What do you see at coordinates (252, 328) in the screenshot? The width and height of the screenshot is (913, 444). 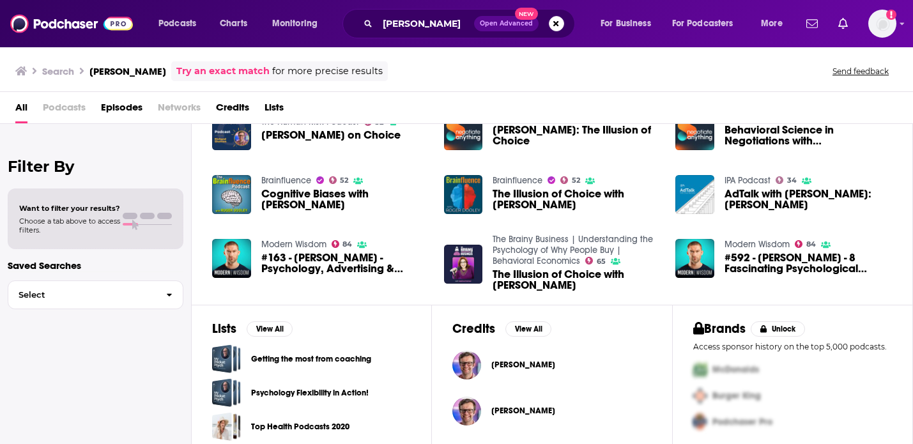 I see `a: ListsView All` at bounding box center [252, 328].